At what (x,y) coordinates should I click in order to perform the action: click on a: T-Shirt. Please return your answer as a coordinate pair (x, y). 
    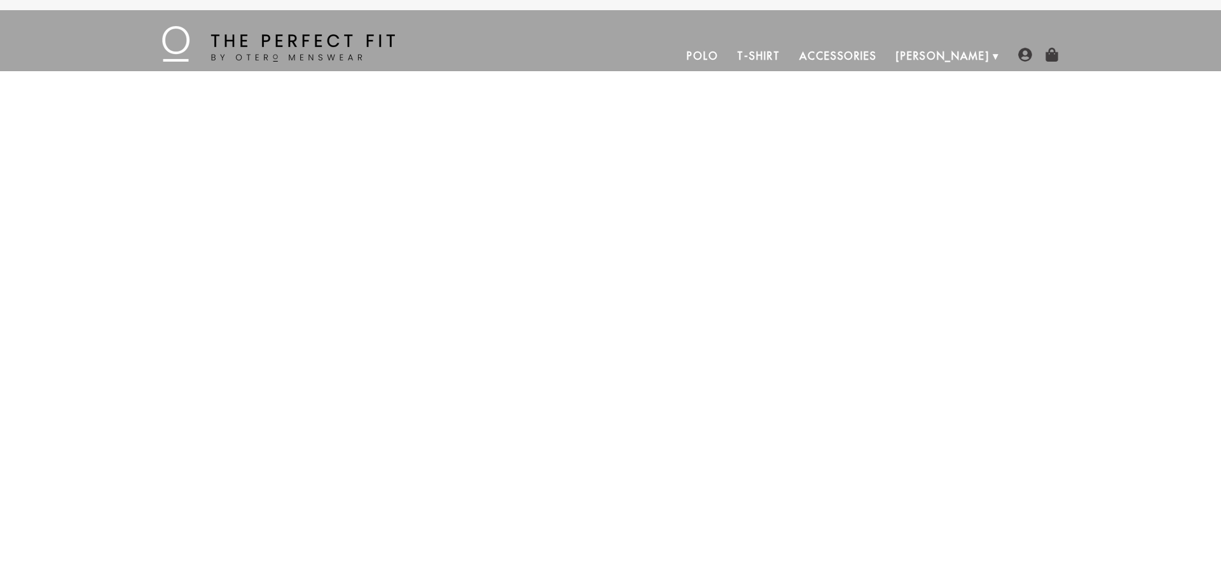
    Looking at the image, I should click on (758, 56).